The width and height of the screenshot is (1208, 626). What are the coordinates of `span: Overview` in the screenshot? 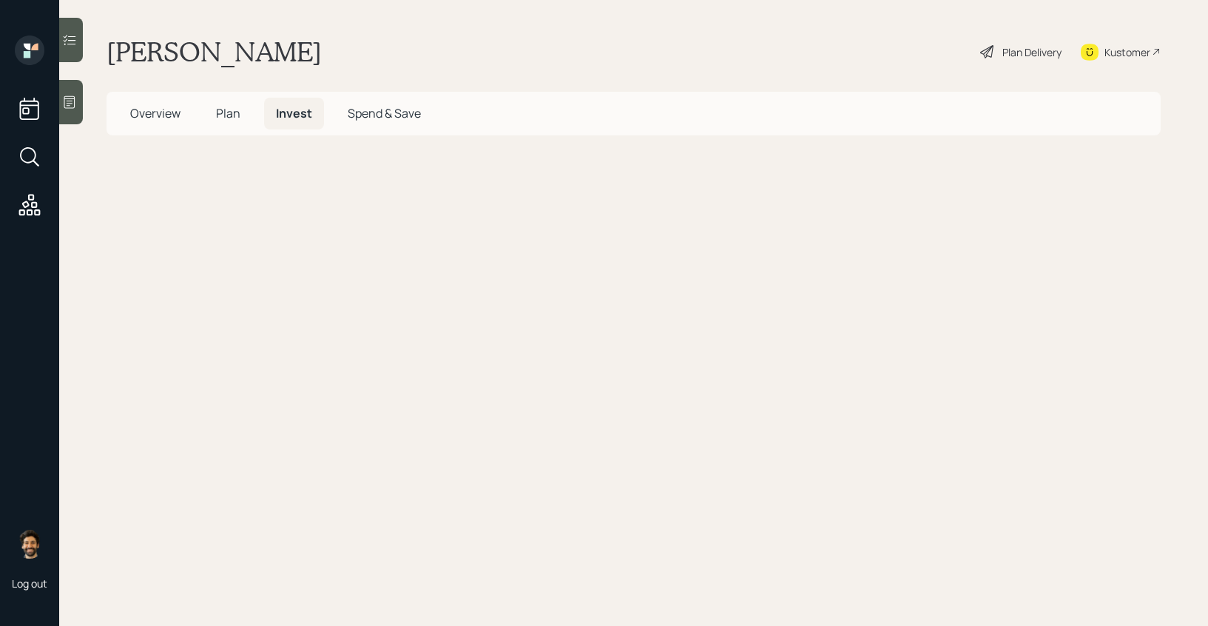 It's located at (155, 113).